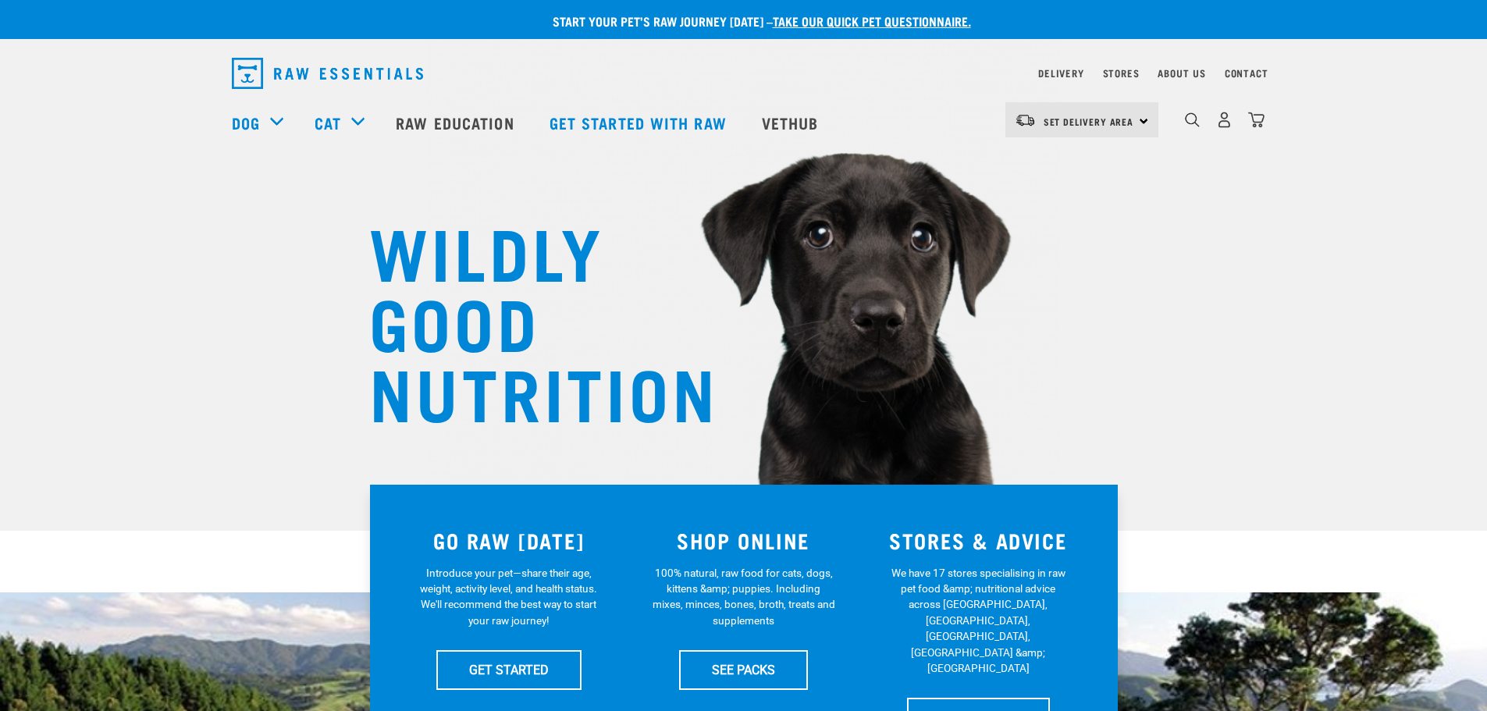 The image size is (1487, 711). Describe the element at coordinates (327, 73) in the screenshot. I see `img: Raw Essentials Logo` at that location.